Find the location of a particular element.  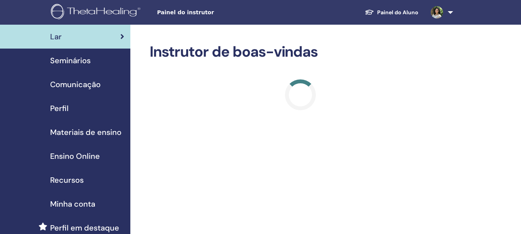

span: Perfil em destaque is located at coordinates (84, 228).